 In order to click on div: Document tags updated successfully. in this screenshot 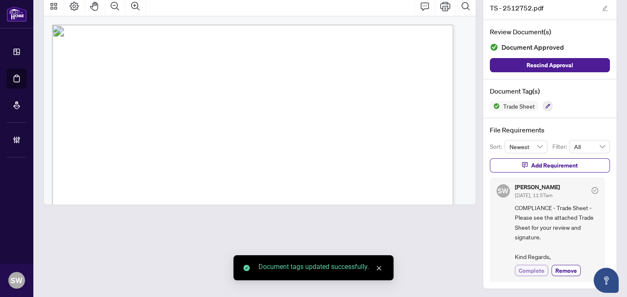, I will do `click(321, 267)`.